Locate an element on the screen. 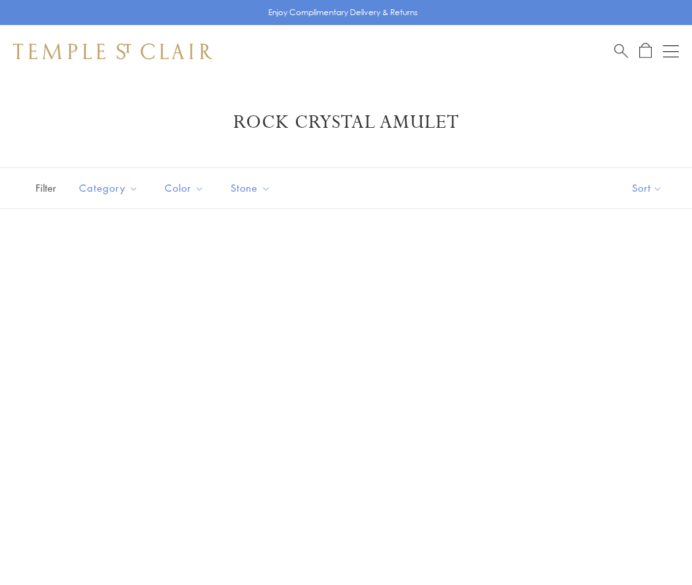 Image resolution: width=692 pixels, height=585 pixels. span: Category is located at coordinates (110, 188).